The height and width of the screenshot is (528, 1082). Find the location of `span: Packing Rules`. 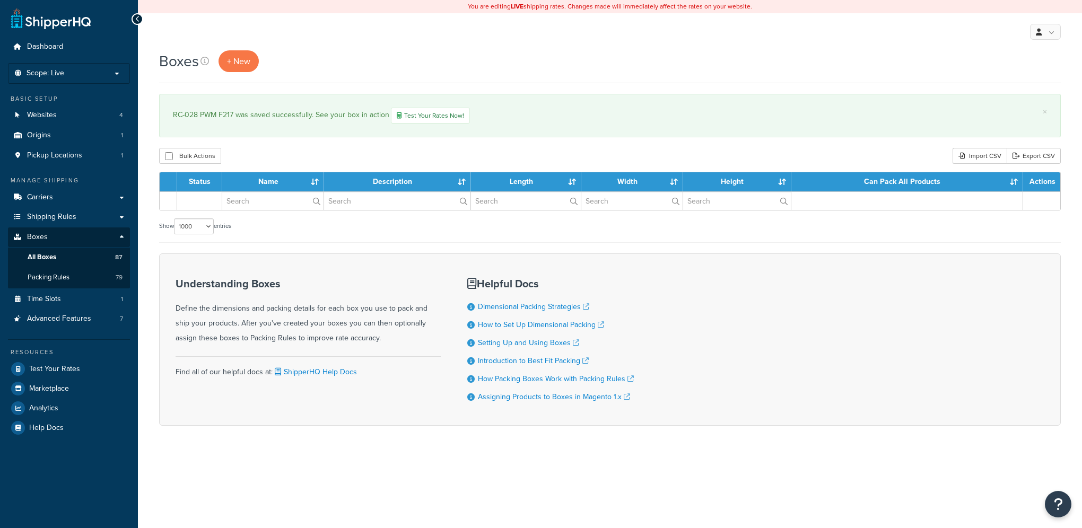

span: Packing Rules is located at coordinates (48, 277).